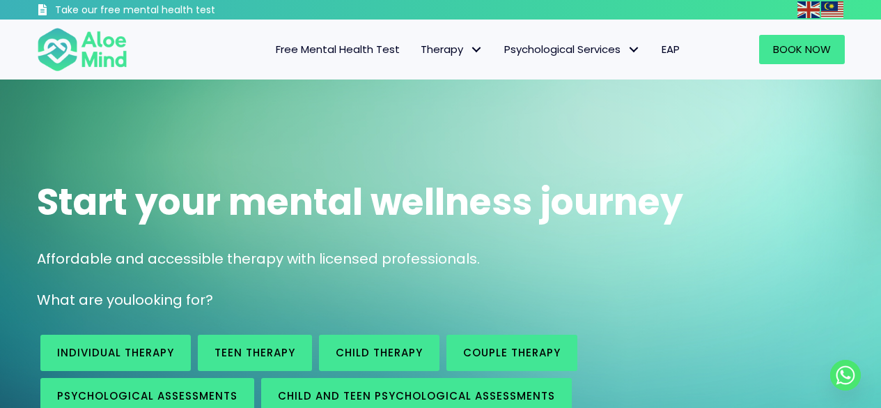 The image size is (881, 408). Describe the element at coordinates (379, 352) in the screenshot. I see `span: Child Therapy` at that location.